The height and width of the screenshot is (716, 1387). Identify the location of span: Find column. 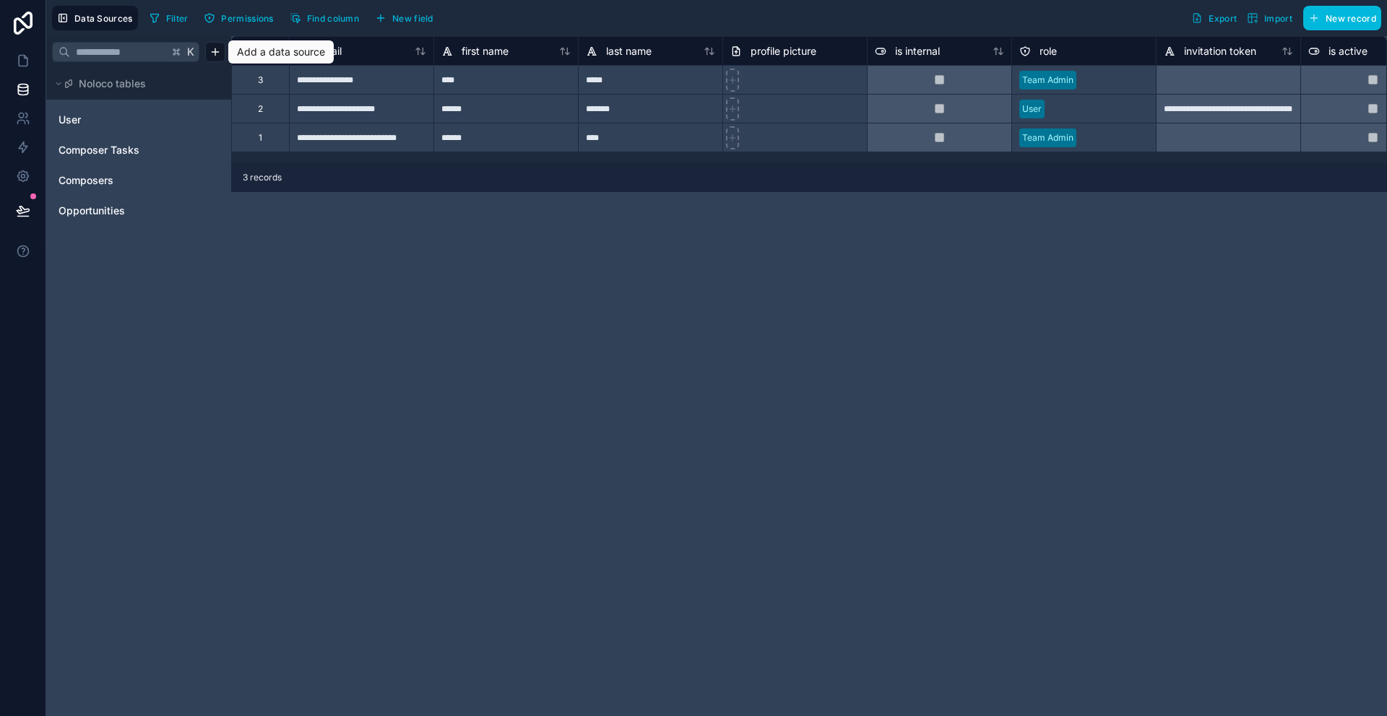
(333, 18).